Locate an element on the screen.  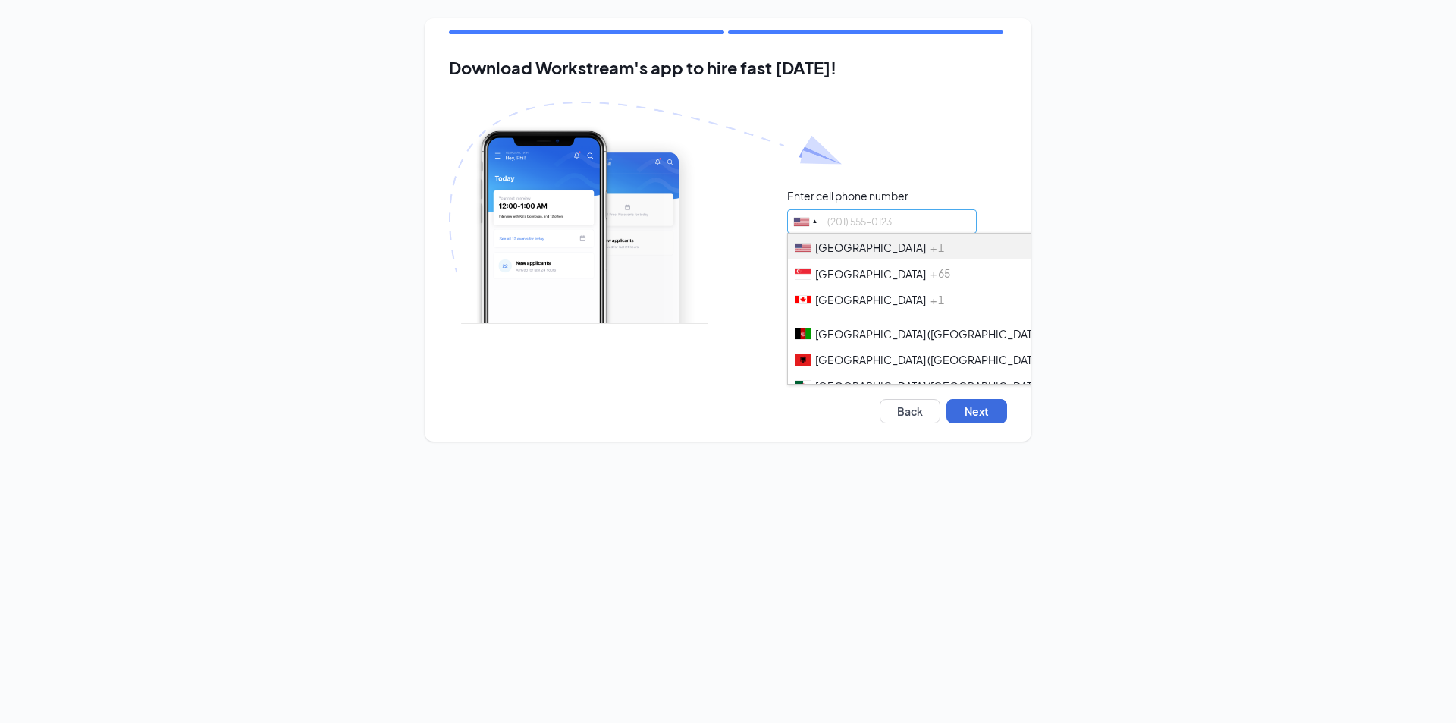
img: Download Workstream's app with paper plane is located at coordinates (645, 212).